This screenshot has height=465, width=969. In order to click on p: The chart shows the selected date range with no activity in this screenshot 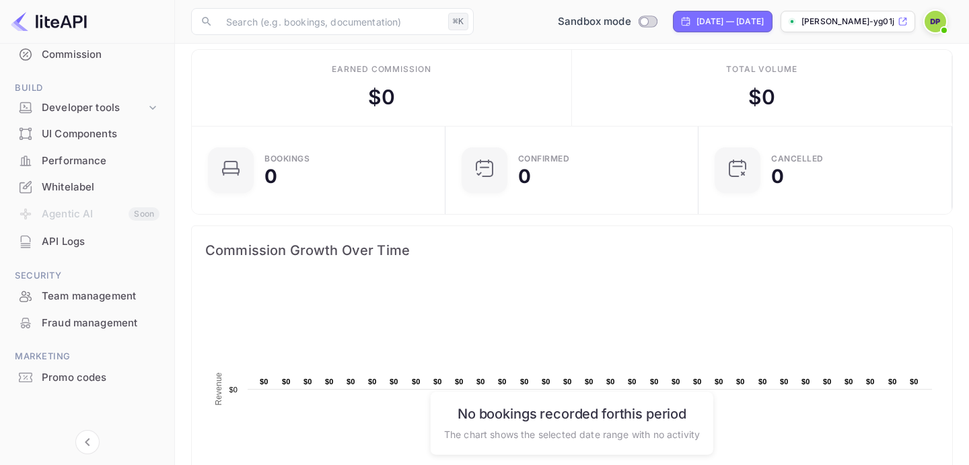, I will do `click(572, 433)`.